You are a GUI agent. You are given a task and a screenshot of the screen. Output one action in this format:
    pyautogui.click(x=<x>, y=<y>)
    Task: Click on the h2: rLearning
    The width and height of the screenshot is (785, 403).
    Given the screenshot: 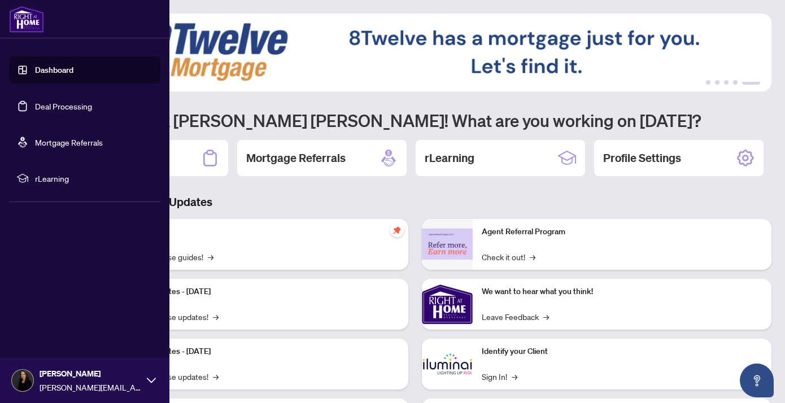 What is the action you would take?
    pyautogui.click(x=449, y=158)
    